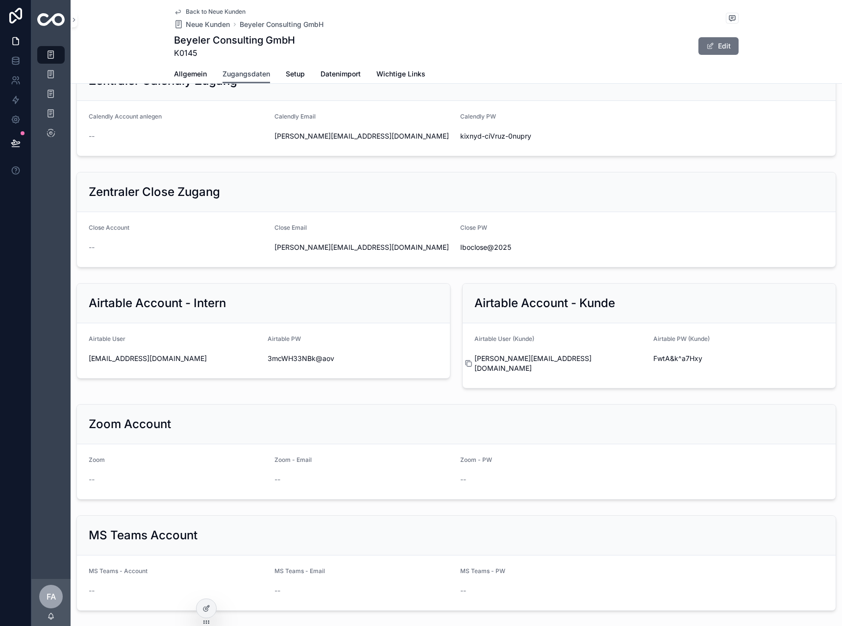  What do you see at coordinates (130, 424) in the screenshot?
I see `h2: Zoom Account` at bounding box center [130, 424].